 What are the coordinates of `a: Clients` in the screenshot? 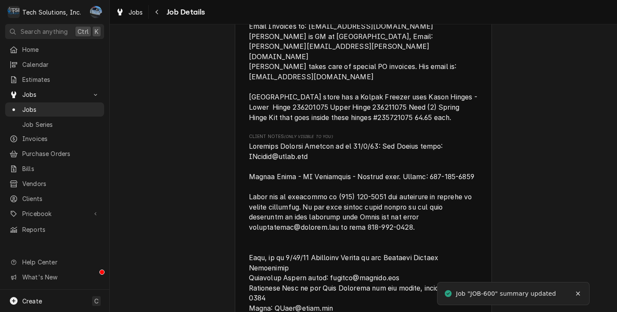 It's located at (54, 198).